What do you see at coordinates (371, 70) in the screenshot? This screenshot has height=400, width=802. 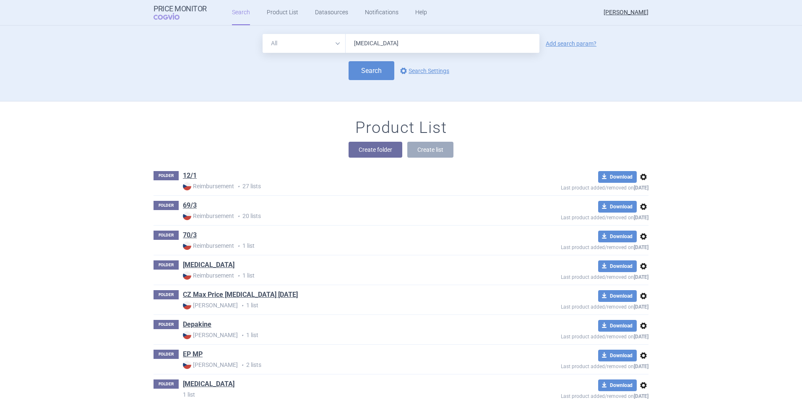 I see `button: Search` at bounding box center [371, 70].